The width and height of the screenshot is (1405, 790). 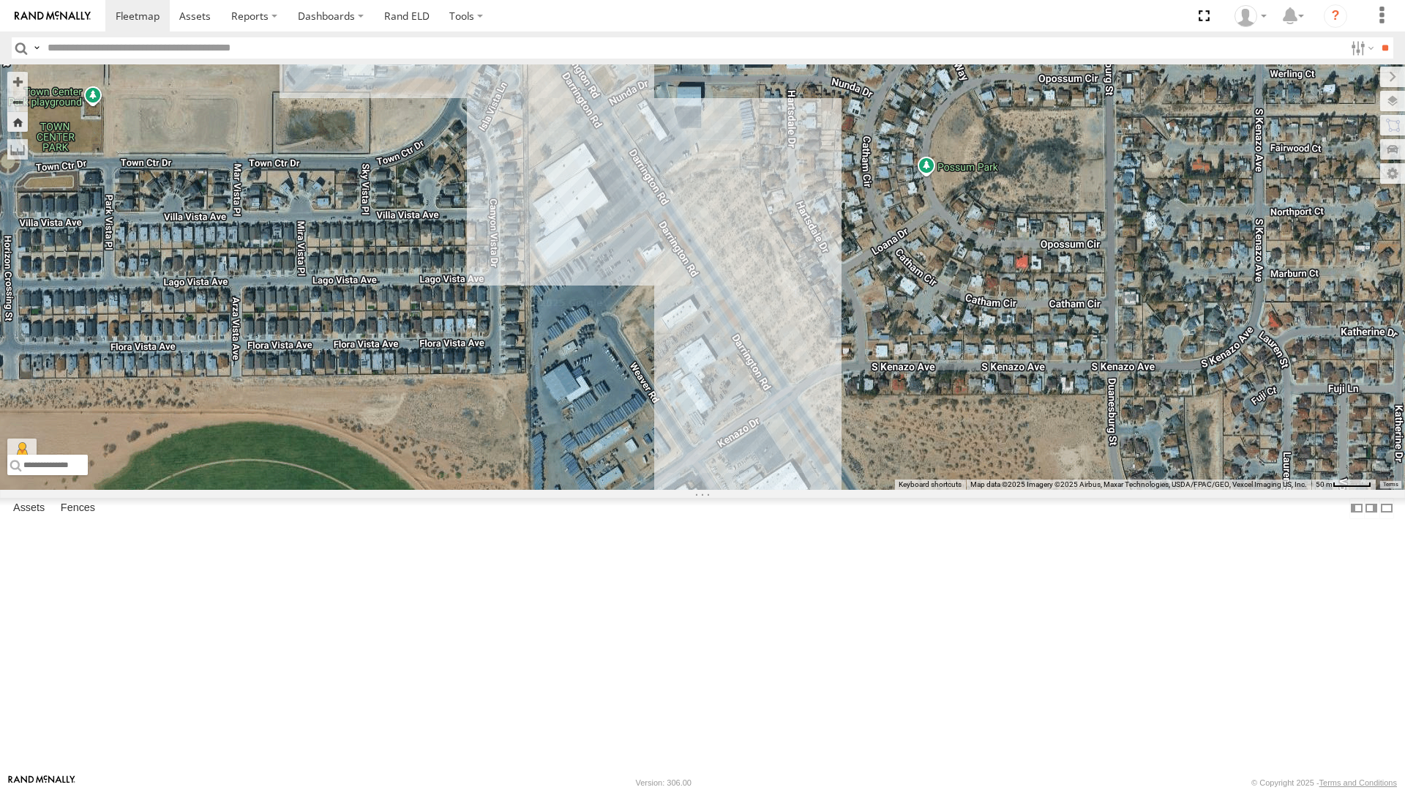 I want to click on span: Map data ©2025 Imagery ©2025 Airbus, Maxar Technologies, USDA/FPAC/GEO, Vexcel Imaging US, Inc., so click(x=1139, y=484).